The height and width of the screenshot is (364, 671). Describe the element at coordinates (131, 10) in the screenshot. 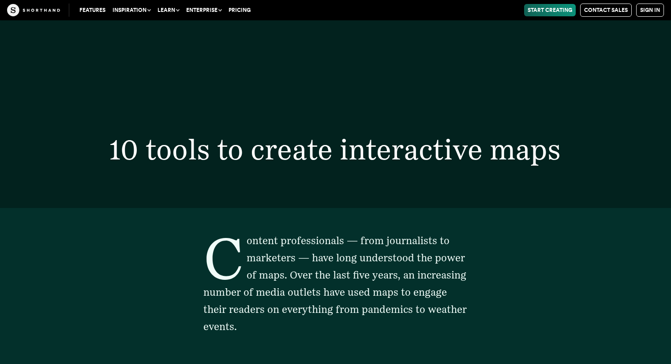

I see `button: Inspiration` at that location.